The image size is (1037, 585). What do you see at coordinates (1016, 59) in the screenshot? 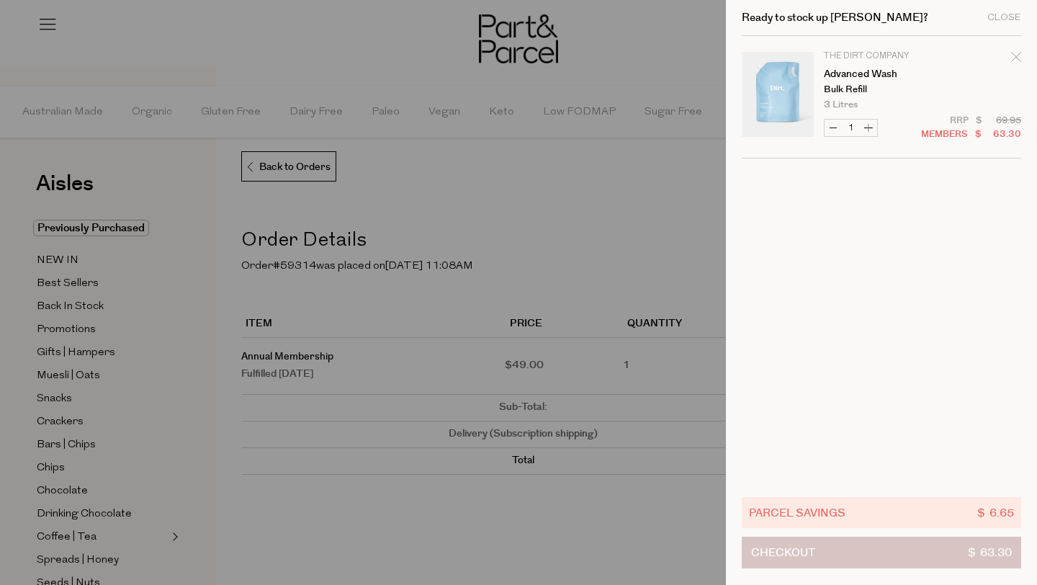
I see `div: Remove Advanced Wash` at bounding box center [1016, 59].